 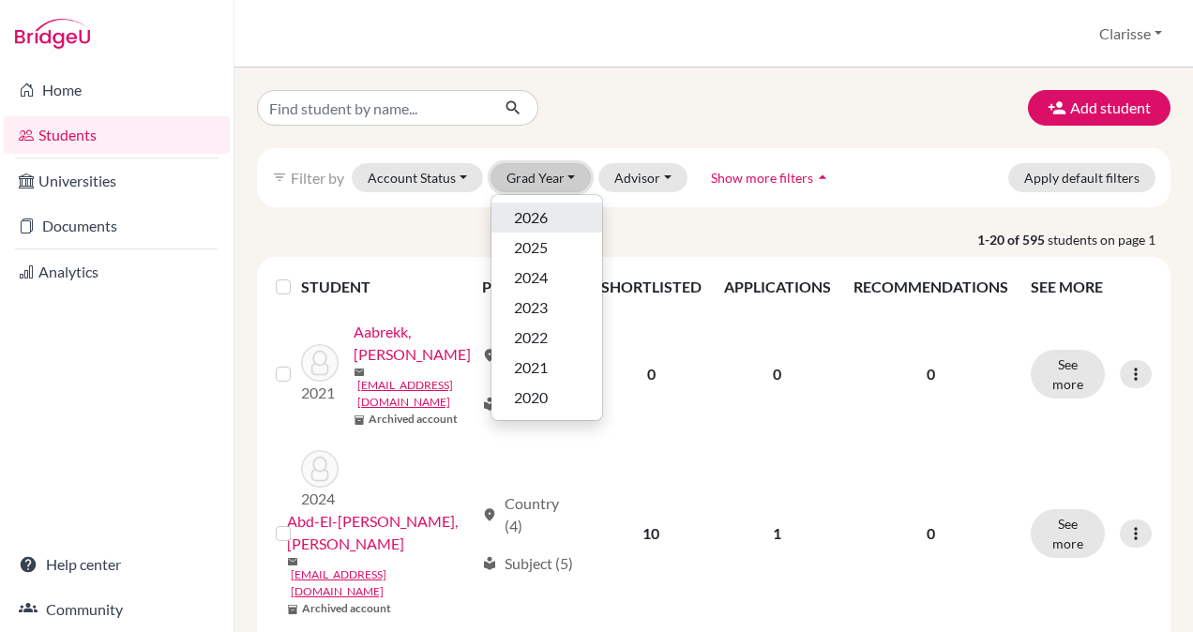 What do you see at coordinates (320, 499) in the screenshot?
I see `p: 2024` at bounding box center [320, 499].